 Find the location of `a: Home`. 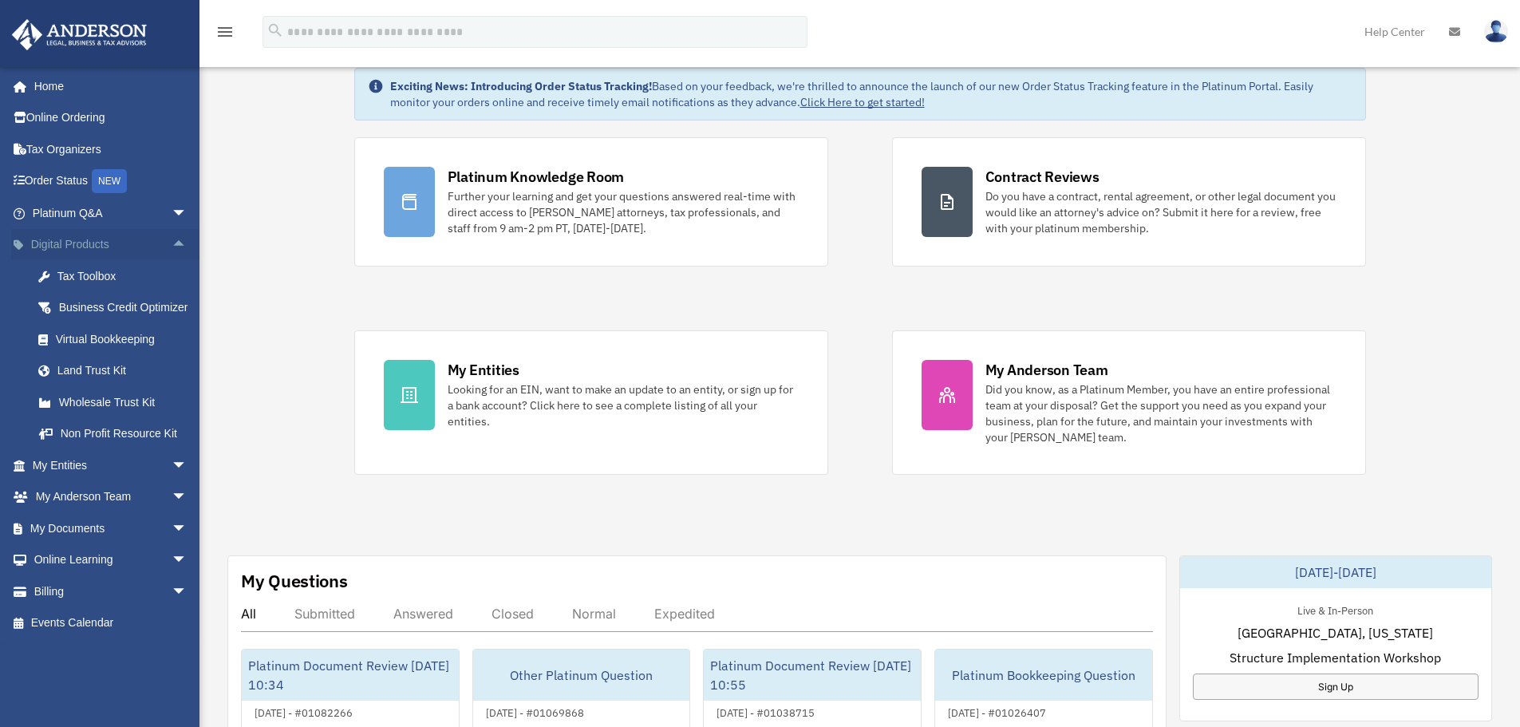

a: Home is located at coordinates (107, 86).